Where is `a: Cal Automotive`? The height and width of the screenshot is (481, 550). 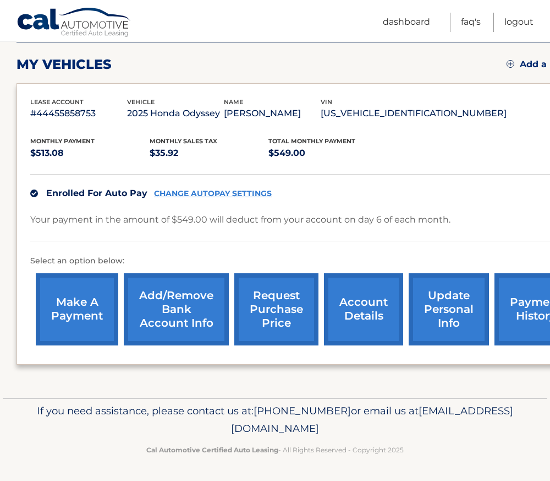 a: Cal Automotive is located at coordinates (74, 23).